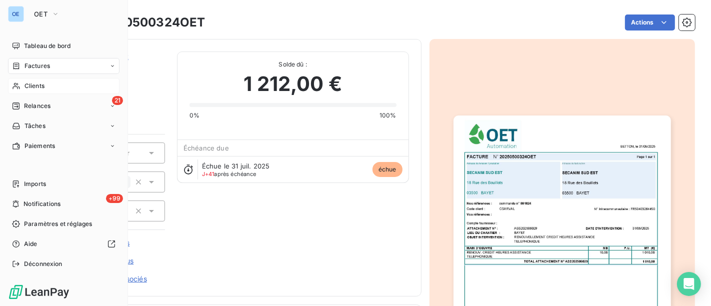 This screenshot has height=306, width=711. Describe the element at coordinates (41, 14) in the screenshot. I see `span: OET` at that location.